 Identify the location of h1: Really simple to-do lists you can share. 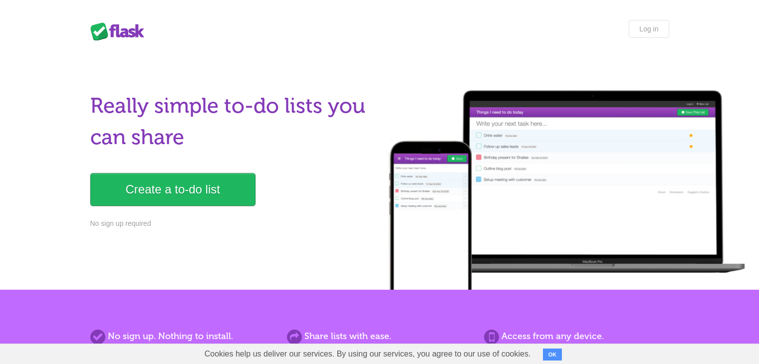
(232, 122).